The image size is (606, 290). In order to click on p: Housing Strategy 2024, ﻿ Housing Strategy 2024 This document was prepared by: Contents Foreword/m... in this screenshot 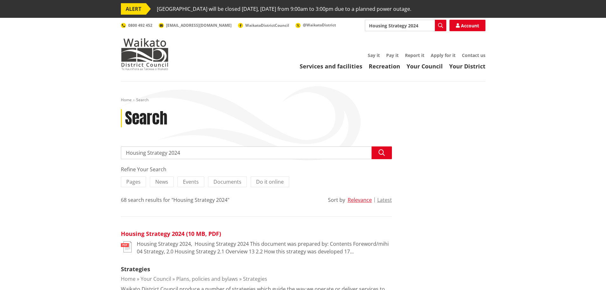, I will do `click(265, 248)`.